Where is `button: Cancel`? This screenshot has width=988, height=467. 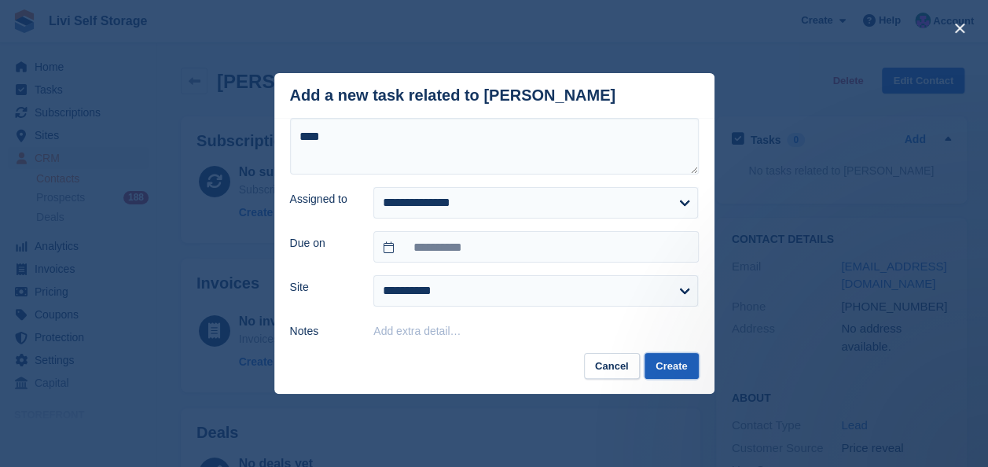 button: Cancel is located at coordinates (611, 365).